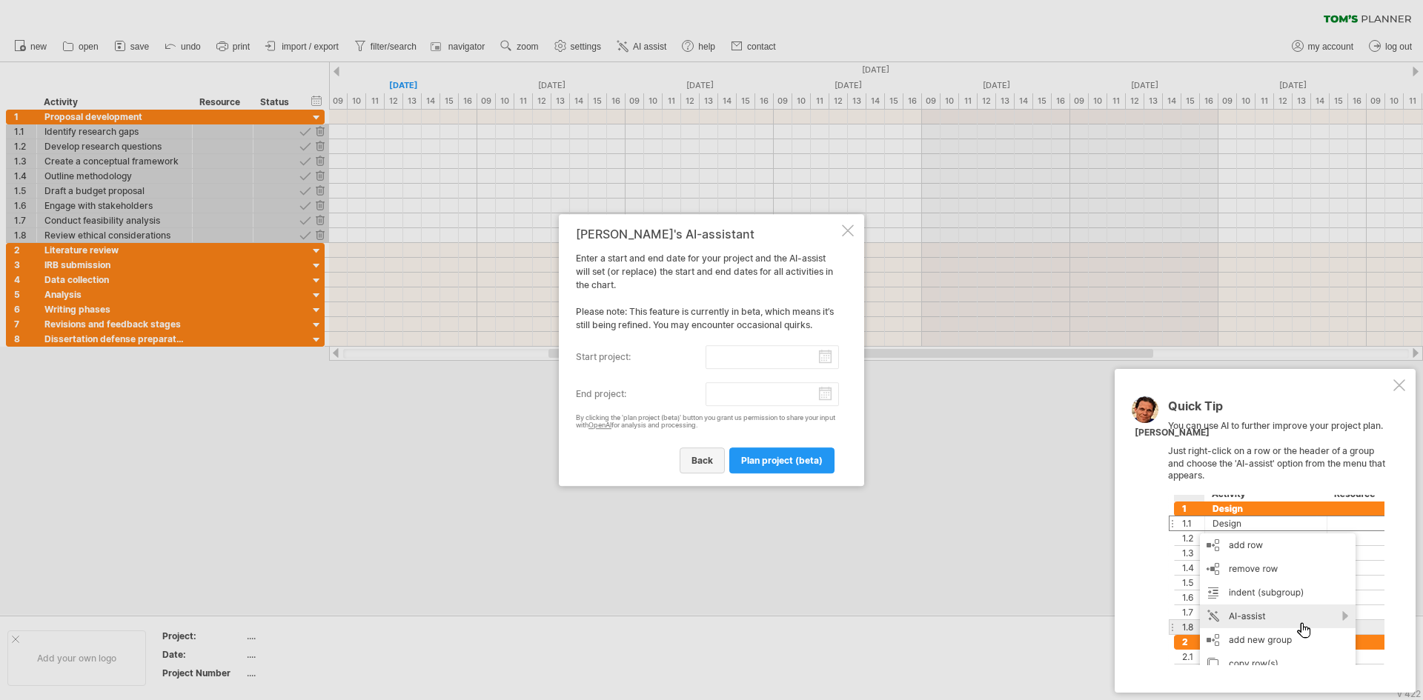 The image size is (1423, 700). Describe the element at coordinates (707, 422) in the screenshot. I see `div: By clicking the 'plan project (beta)' button you grant us permission to share your input with for...` at that location.